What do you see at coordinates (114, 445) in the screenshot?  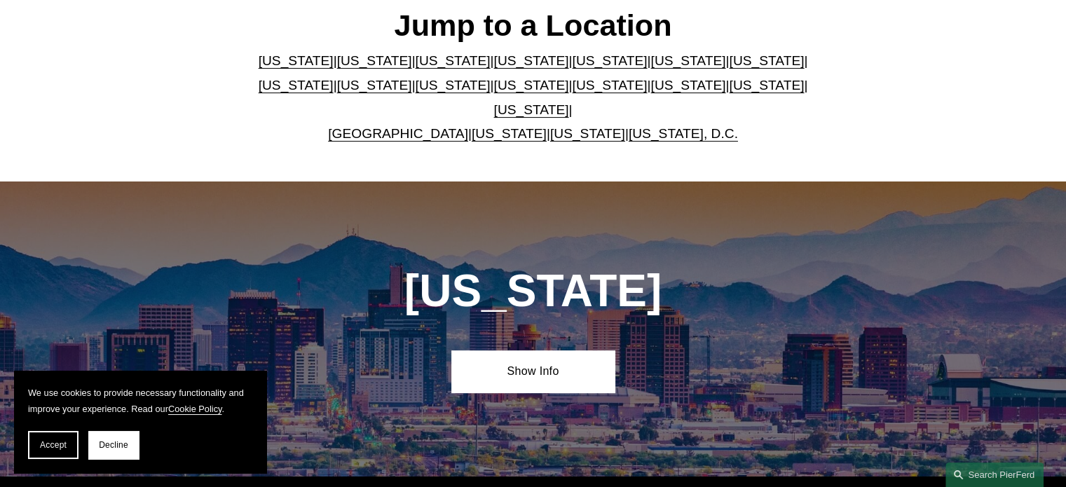 I see `button: Decline` at bounding box center [114, 445].